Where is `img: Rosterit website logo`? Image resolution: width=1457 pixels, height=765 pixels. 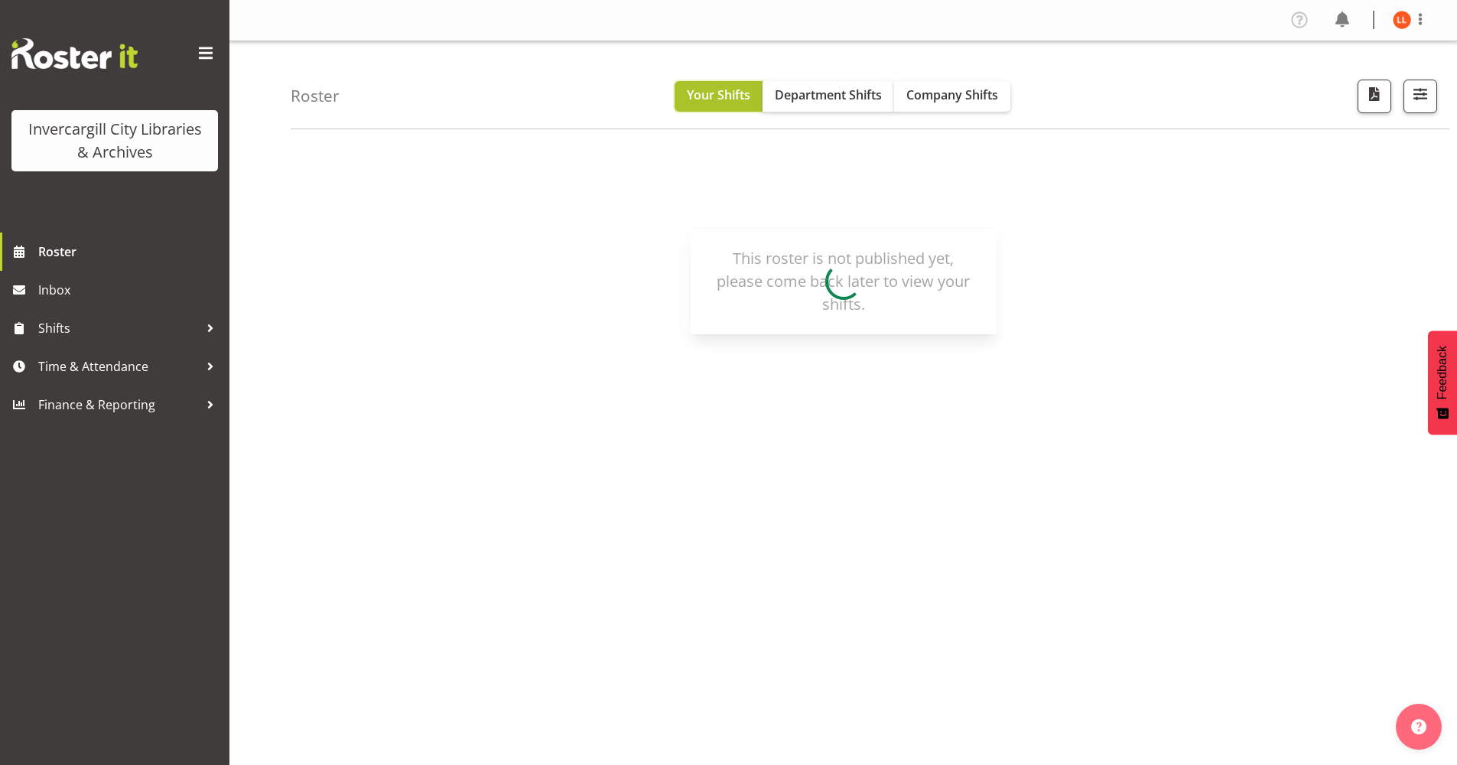
img: Rosterit website logo is located at coordinates (74, 54).